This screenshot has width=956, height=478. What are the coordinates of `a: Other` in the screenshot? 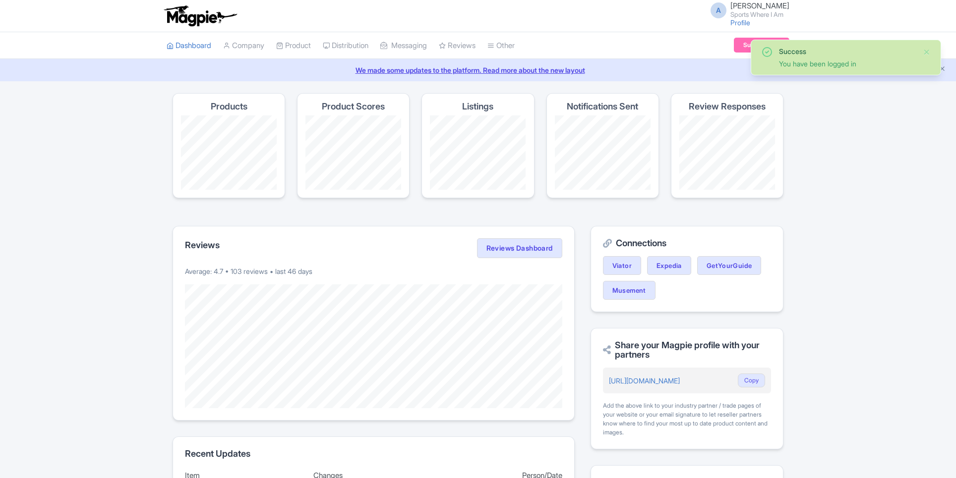 It's located at (501, 46).